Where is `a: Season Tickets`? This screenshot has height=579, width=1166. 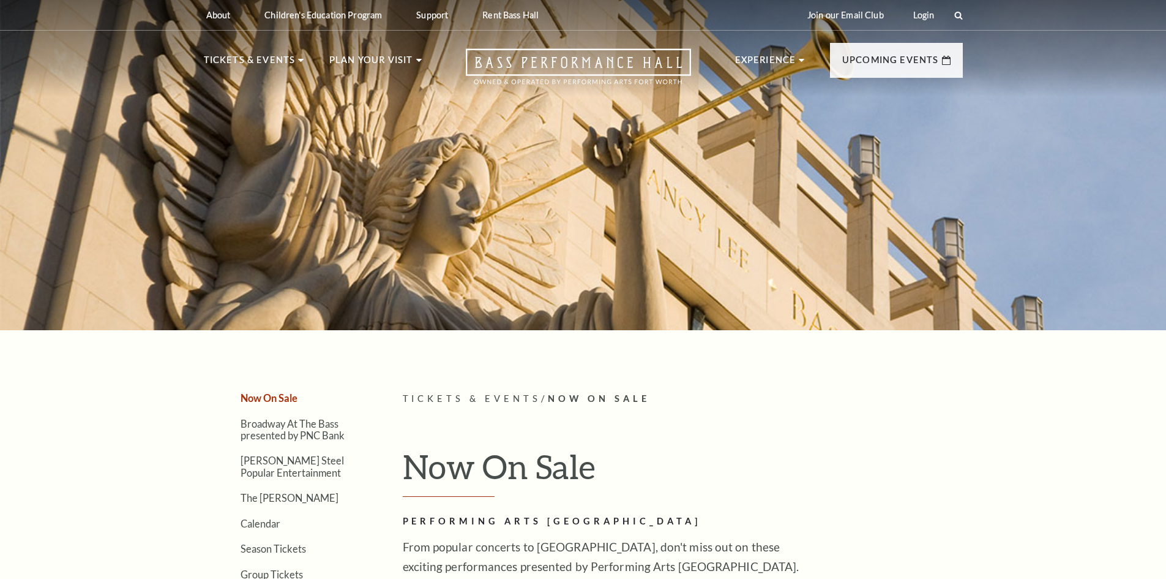
a: Season Tickets is located at coordinates (273, 548).